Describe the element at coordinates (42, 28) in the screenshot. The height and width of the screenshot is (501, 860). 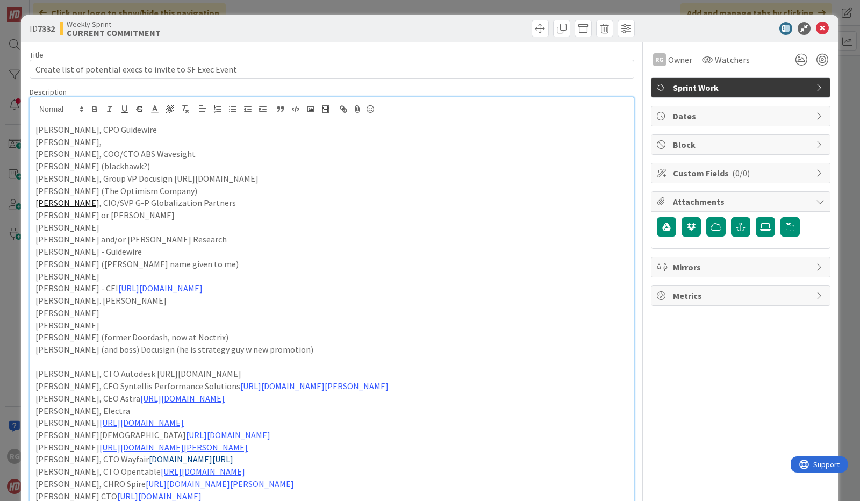
I see `span: ID` at that location.